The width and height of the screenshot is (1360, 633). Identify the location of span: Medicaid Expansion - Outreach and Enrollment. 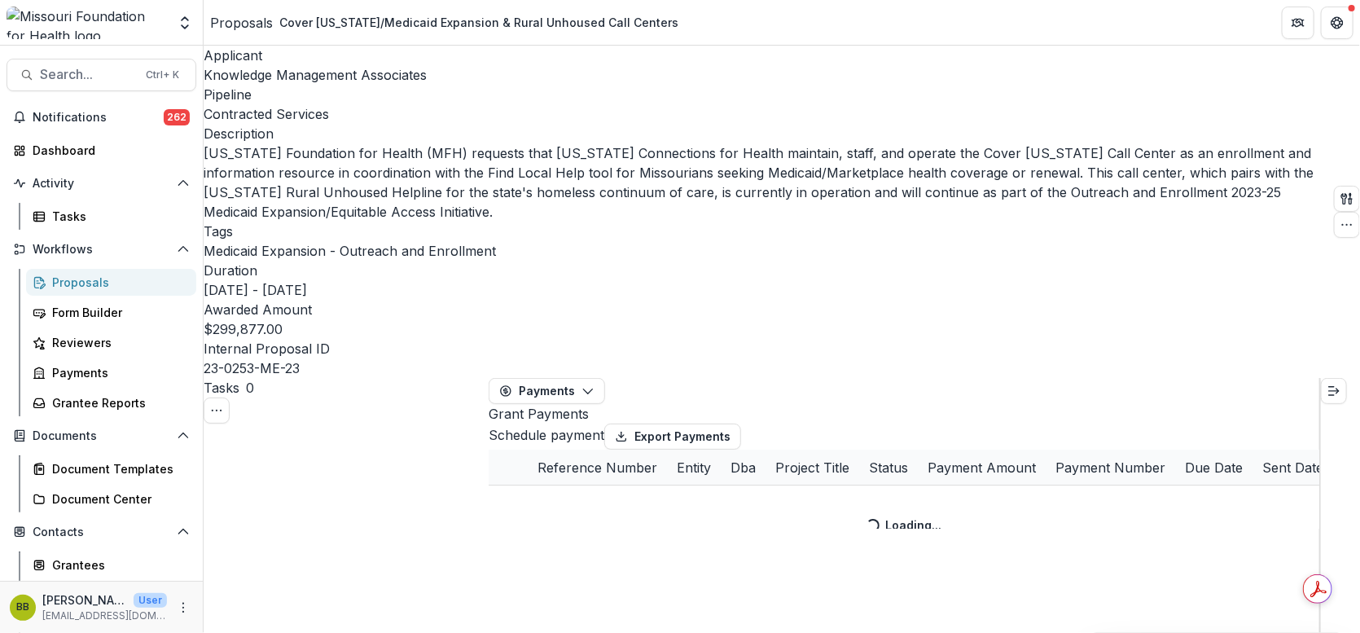
(349, 251).